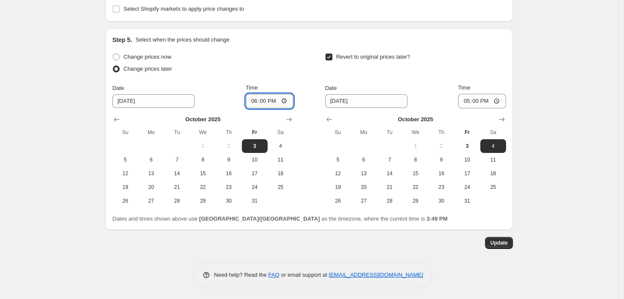  I want to click on span: Fr, so click(467, 132).